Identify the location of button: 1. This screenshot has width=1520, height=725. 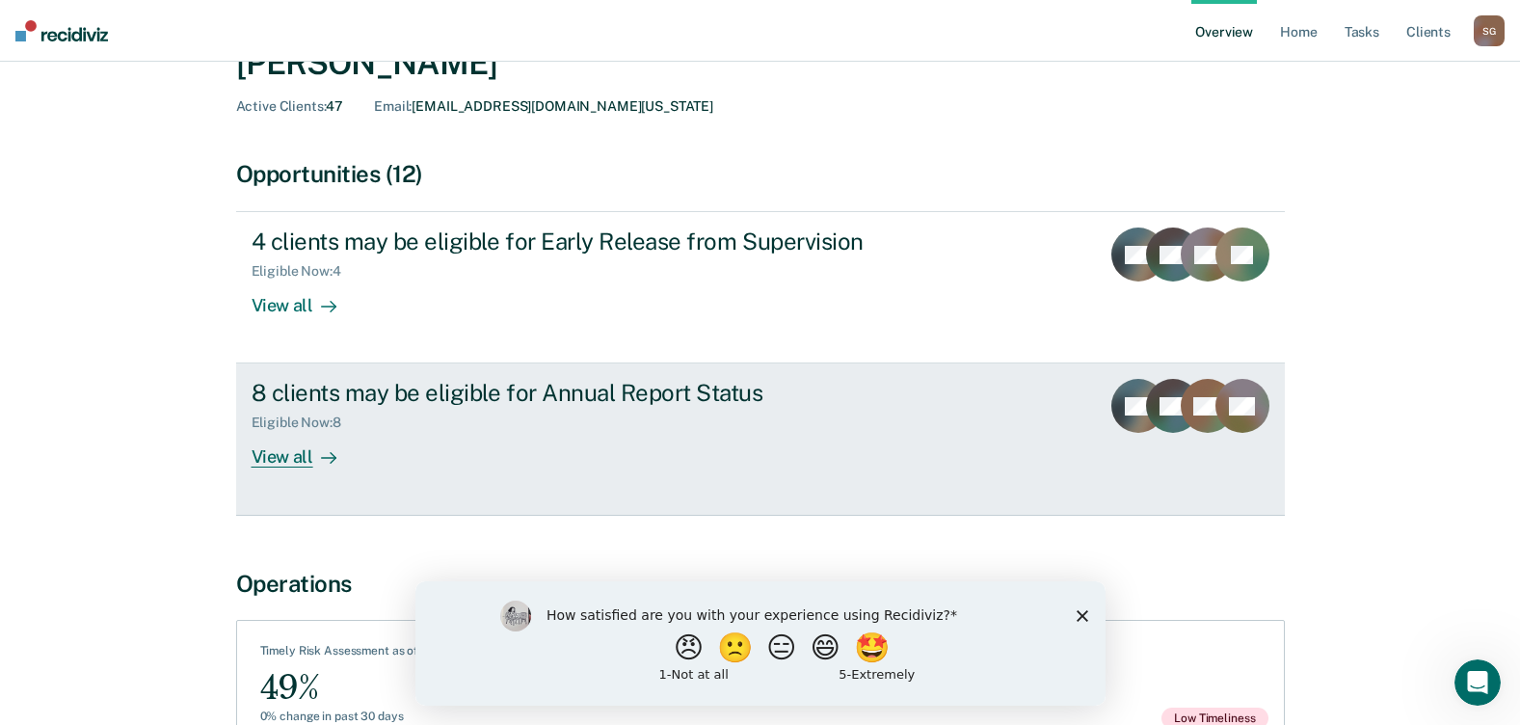
(275, 67).